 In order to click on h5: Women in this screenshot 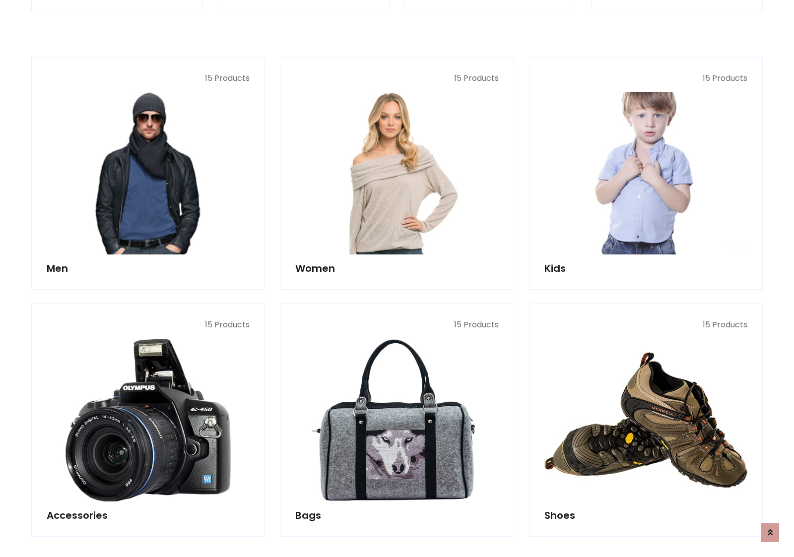, I will do `click(397, 268)`.